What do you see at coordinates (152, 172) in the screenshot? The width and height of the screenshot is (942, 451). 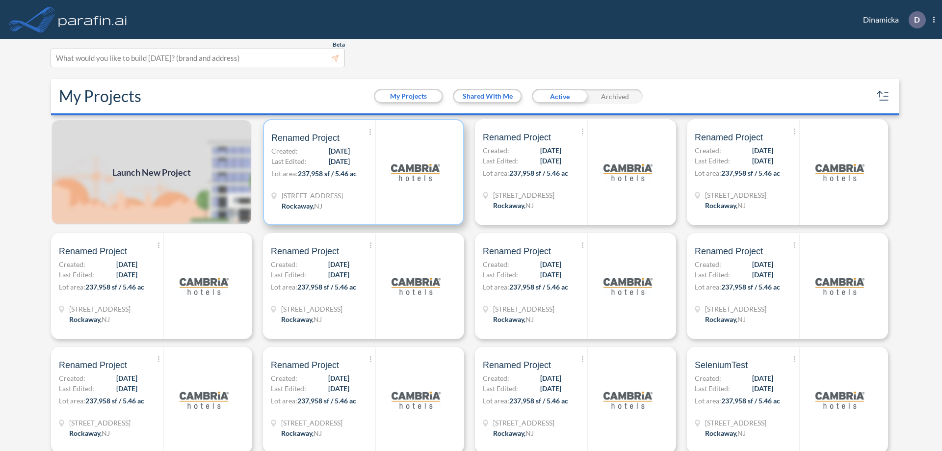 I see `a: Launch New Project` at bounding box center [152, 172].